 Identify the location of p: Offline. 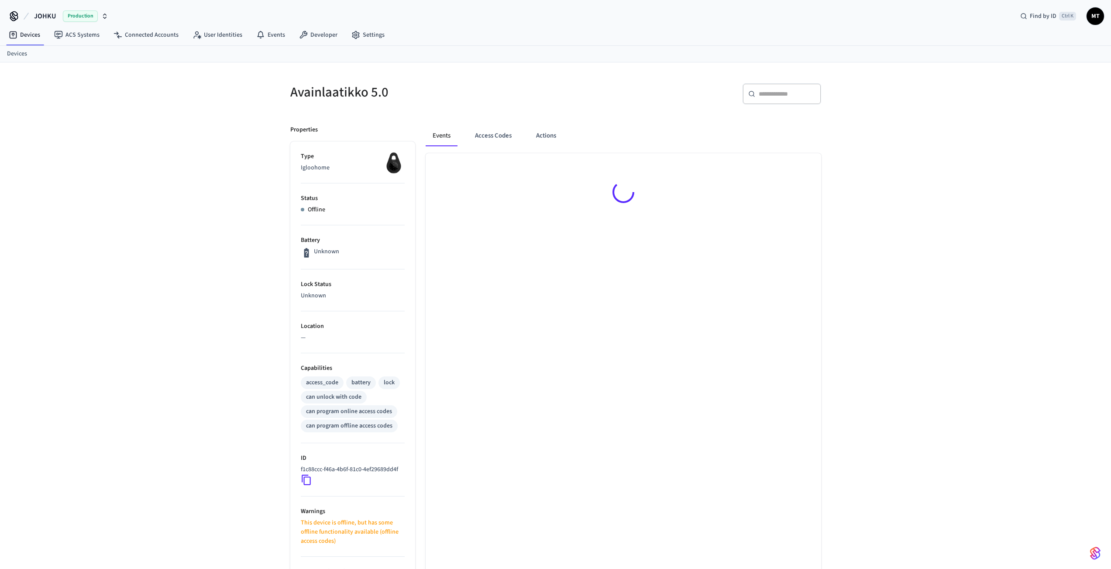
(317, 210).